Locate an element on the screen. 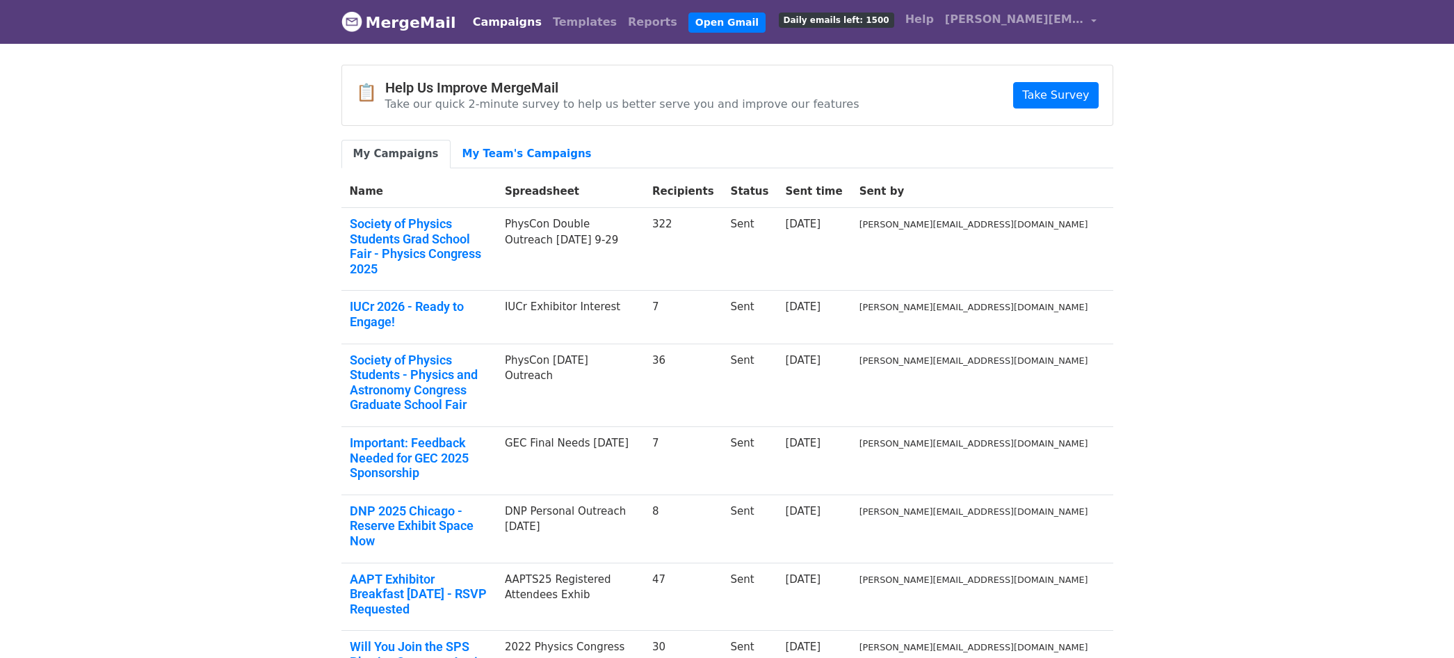 The image size is (1454, 658). a: My Campaigns is located at coordinates (396, 154).